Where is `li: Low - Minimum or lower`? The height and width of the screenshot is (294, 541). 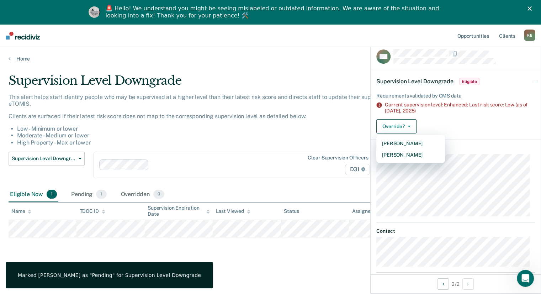 li: Low - Minimum or lower is located at coordinates (215, 128).